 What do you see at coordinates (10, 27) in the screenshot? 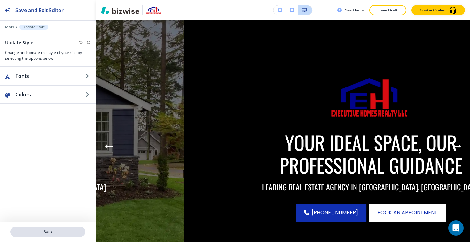
I see `p: Main` at bounding box center [10, 27].